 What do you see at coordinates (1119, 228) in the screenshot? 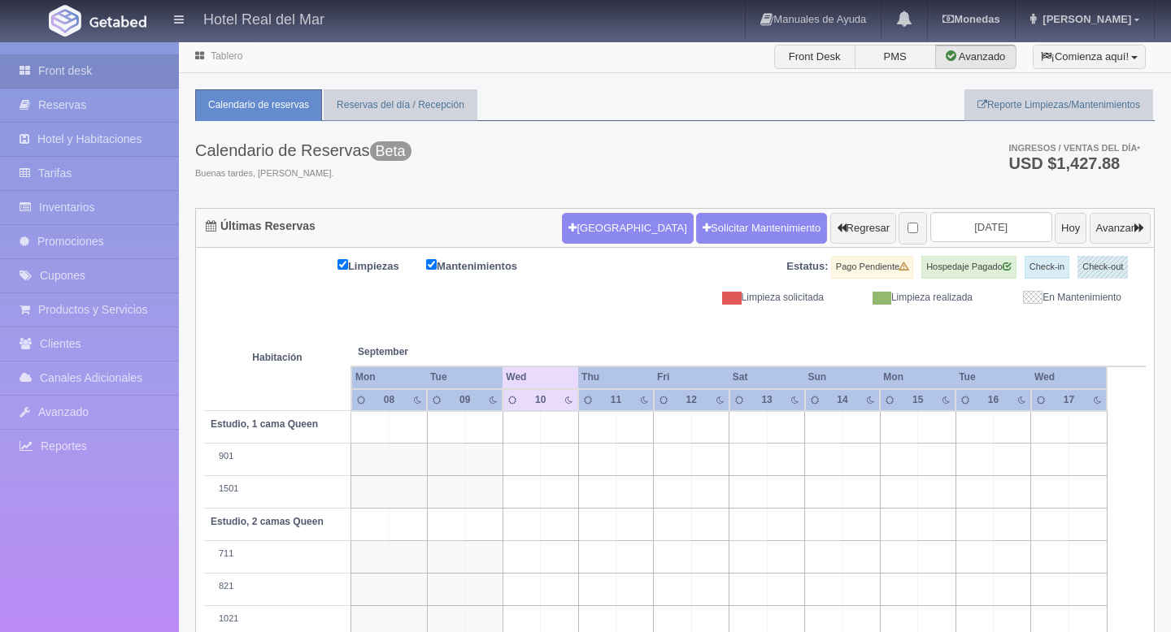
I see `button: Avanzar` at bounding box center [1119, 228].